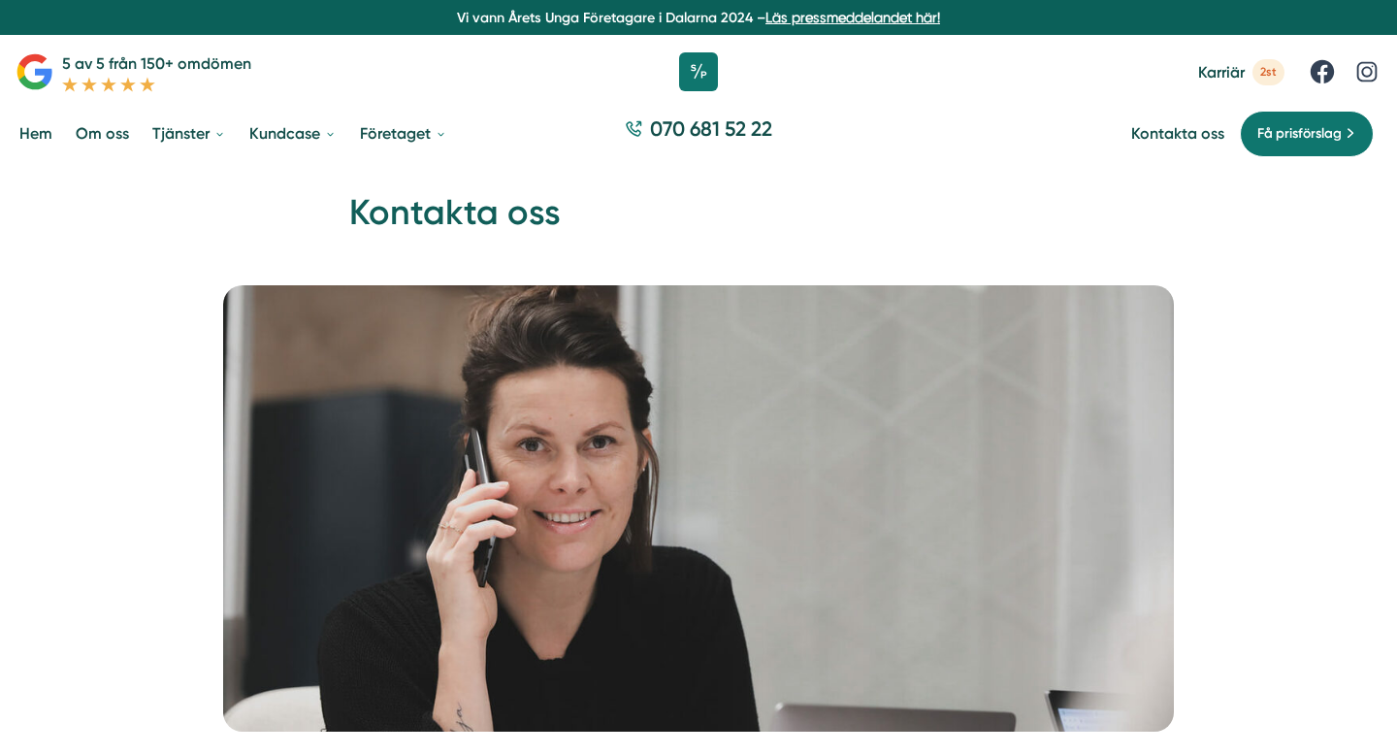 This screenshot has width=1397, height=755. What do you see at coordinates (1268, 72) in the screenshot?
I see `span: 2st` at bounding box center [1268, 72].